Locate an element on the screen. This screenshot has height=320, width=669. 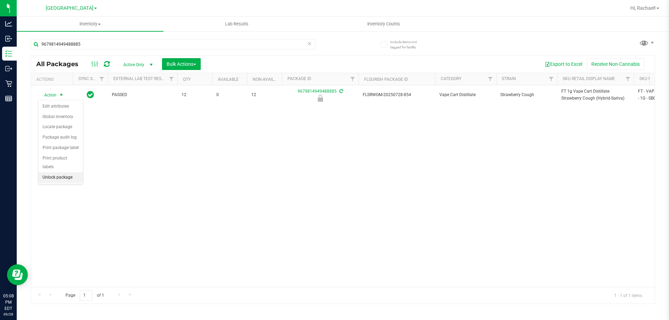
inline-svg: Outbound is located at coordinates (9, 69).